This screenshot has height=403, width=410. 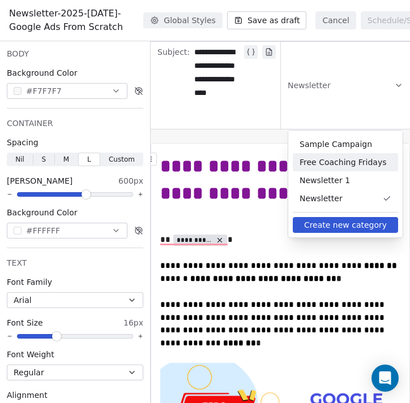 What do you see at coordinates (75, 123) in the screenshot?
I see `div: CONTAINER` at bounding box center [75, 123].